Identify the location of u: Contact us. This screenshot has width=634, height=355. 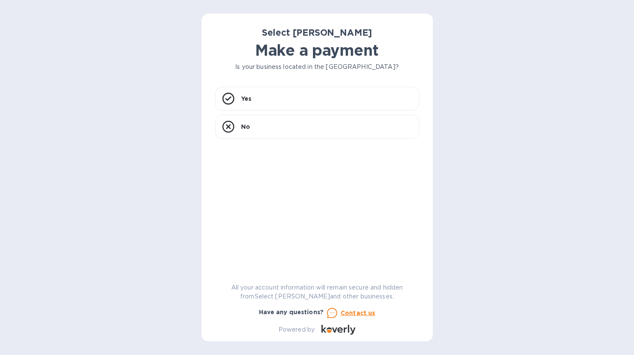
(358, 313).